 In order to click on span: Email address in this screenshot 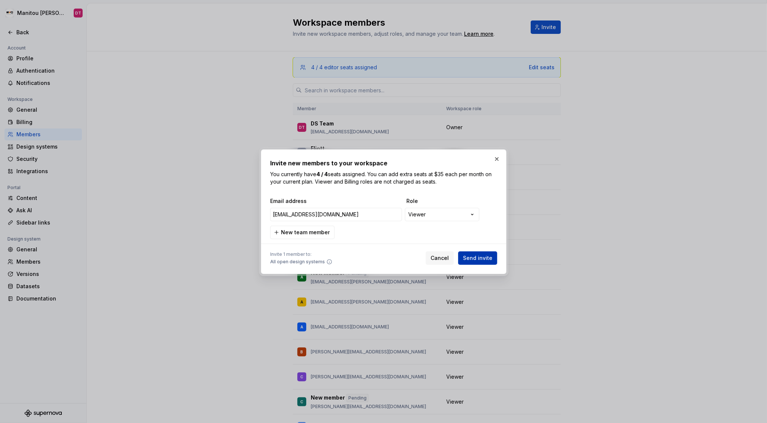, I will do `click(337, 201)`.